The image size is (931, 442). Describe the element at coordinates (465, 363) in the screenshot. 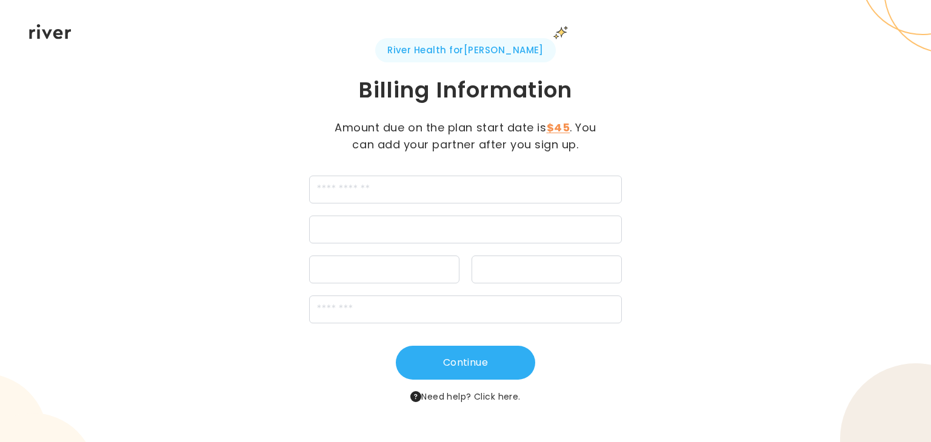

I see `button: Continue` at that location.